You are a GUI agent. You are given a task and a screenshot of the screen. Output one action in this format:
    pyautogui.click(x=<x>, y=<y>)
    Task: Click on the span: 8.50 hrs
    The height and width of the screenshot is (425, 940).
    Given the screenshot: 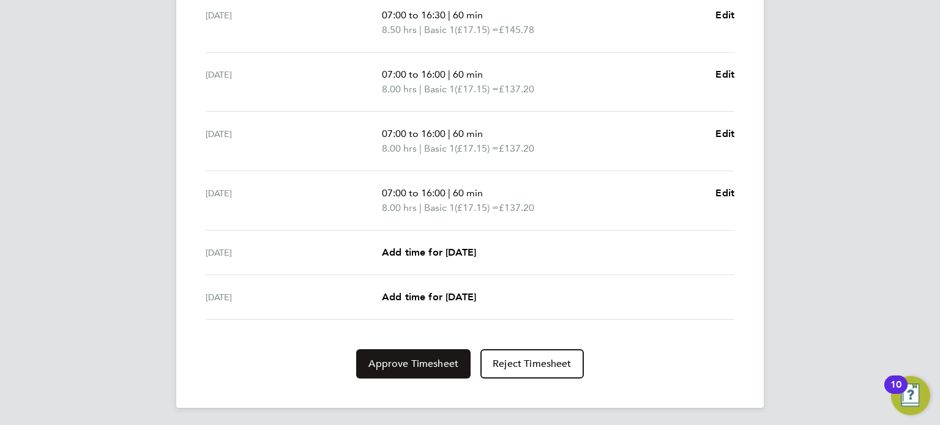 What is the action you would take?
    pyautogui.click(x=399, y=29)
    